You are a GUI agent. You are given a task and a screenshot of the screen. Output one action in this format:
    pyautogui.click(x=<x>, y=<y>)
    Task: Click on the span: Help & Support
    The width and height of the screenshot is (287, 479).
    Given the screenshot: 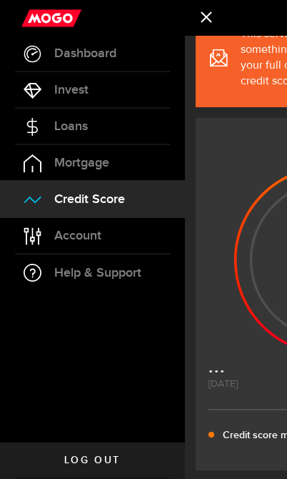 What is the action you would take?
    pyautogui.click(x=98, y=273)
    